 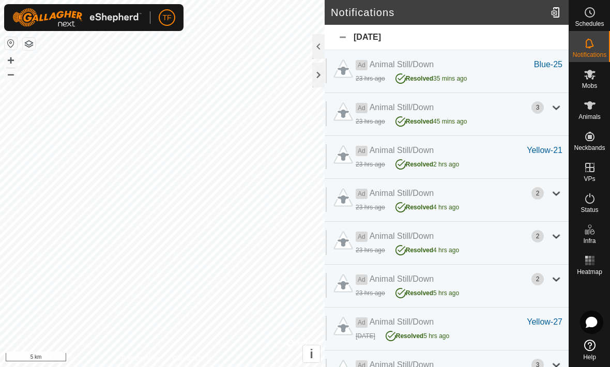 What do you see at coordinates (590, 241) in the screenshot?
I see `span: Infra` at bounding box center [590, 241].